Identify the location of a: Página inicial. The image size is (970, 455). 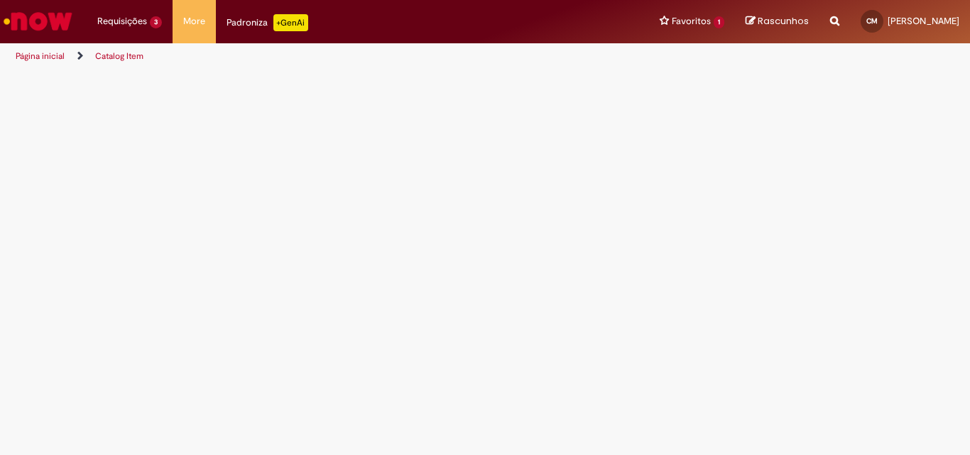
(40, 56).